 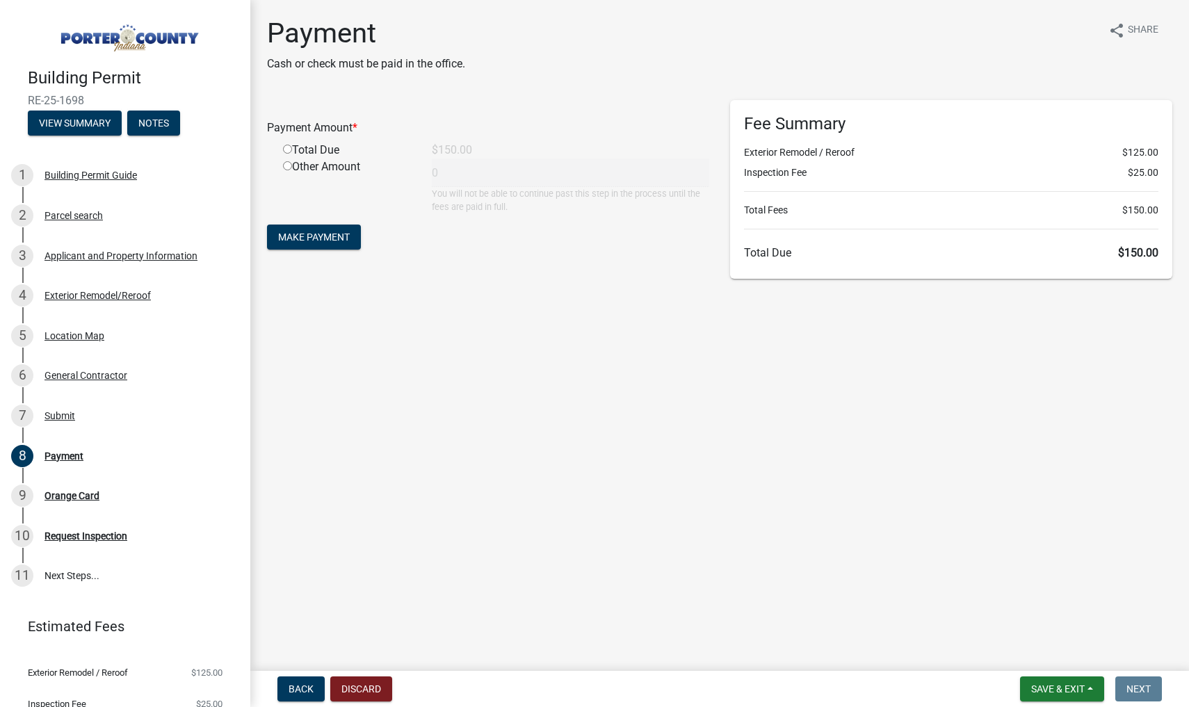 I want to click on span: Share, so click(x=1143, y=31).